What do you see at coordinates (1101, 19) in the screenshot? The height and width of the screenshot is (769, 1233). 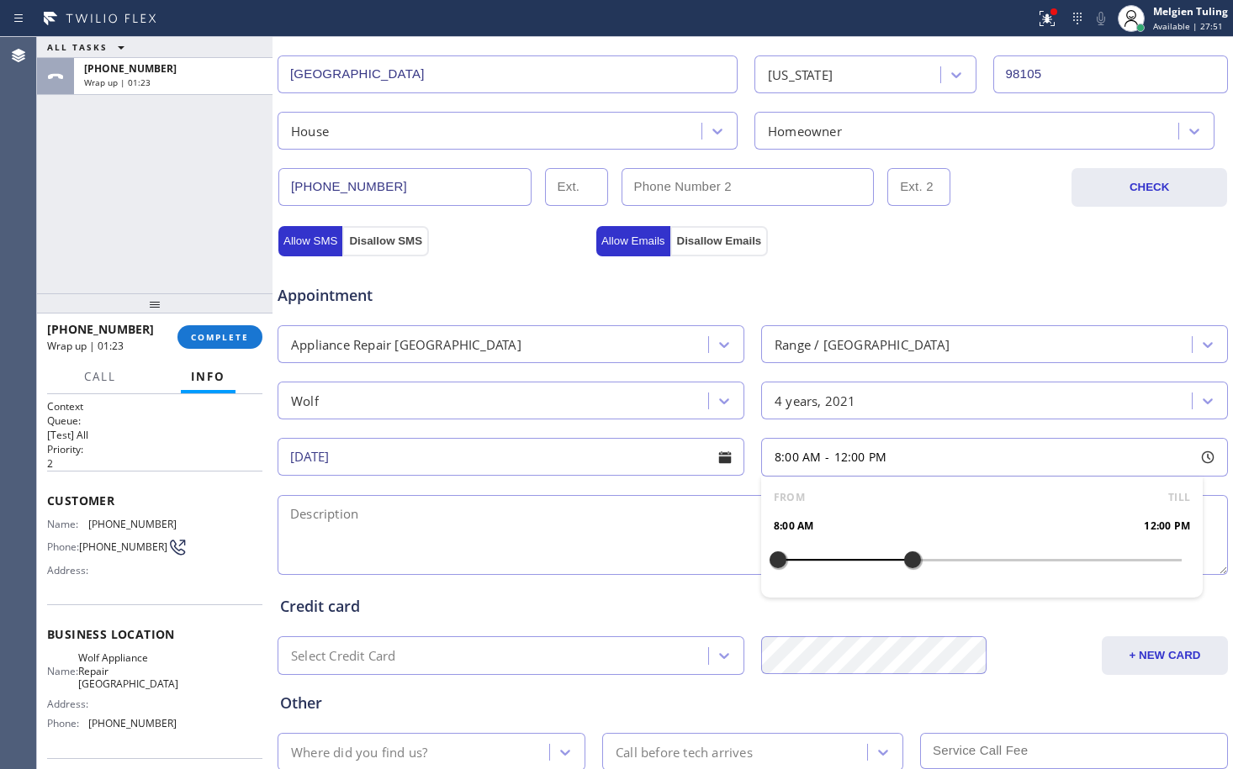 I see `button: Mute` at bounding box center [1101, 19].